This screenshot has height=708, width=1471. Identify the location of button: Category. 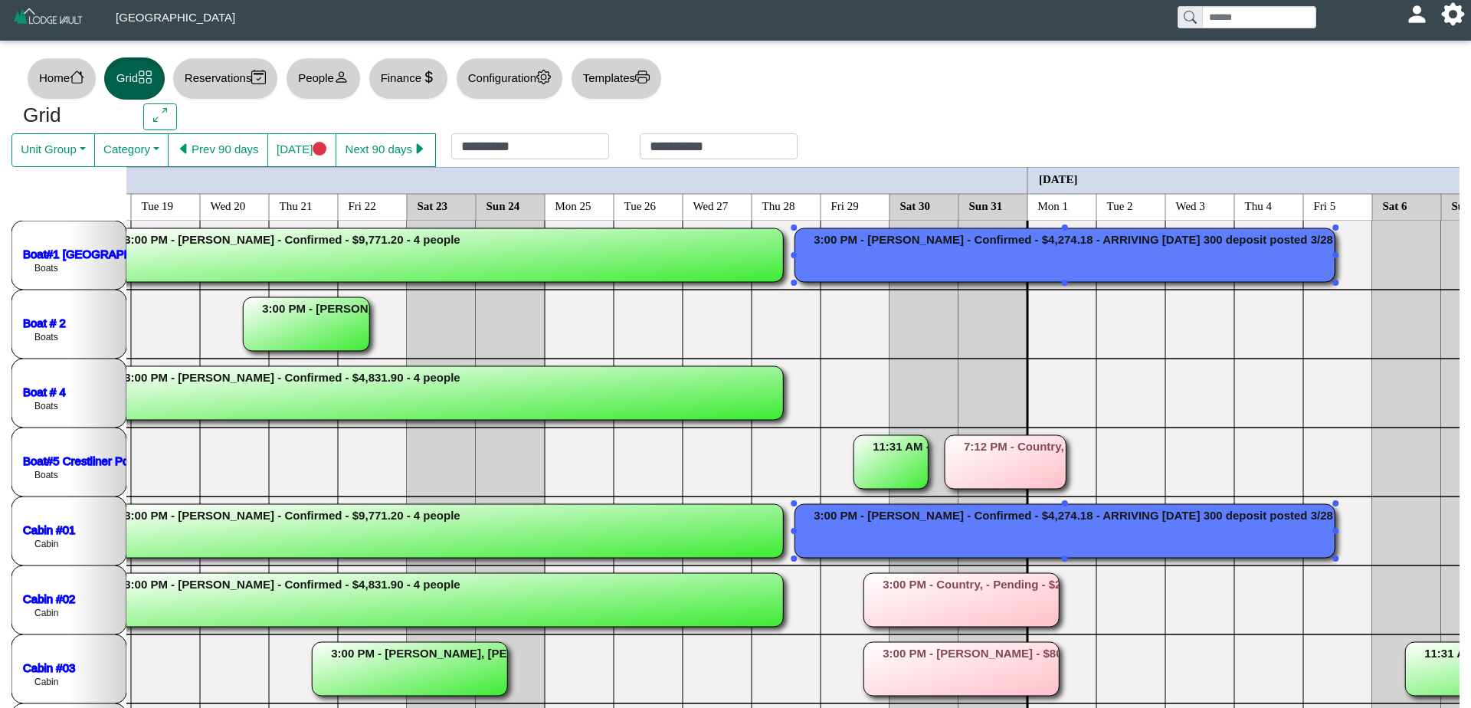
(131, 150).